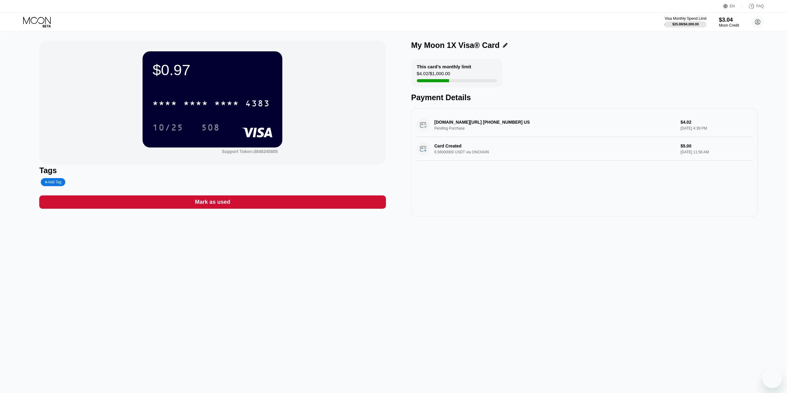 This screenshot has height=393, width=787. What do you see at coordinates (444, 67) in the screenshot?
I see `div: This card’s monthly limit` at bounding box center [444, 67].